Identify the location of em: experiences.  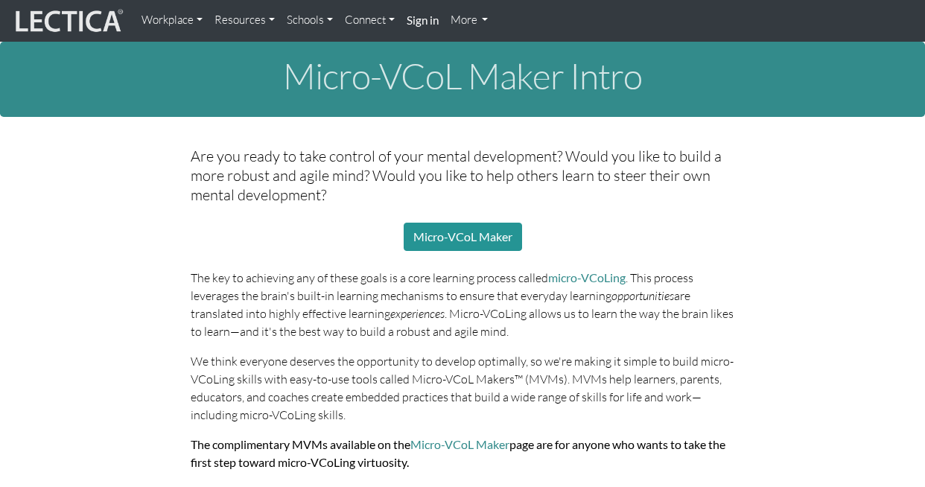
(417, 314).